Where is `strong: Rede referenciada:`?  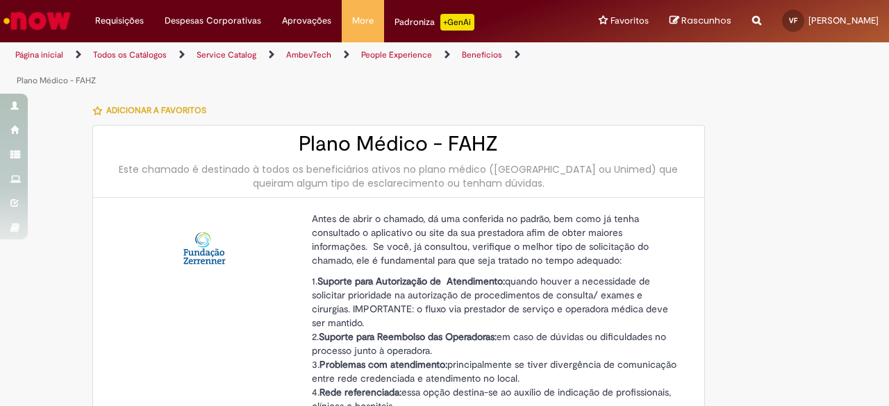
strong: Rede referenciada: is located at coordinates (360, 392).